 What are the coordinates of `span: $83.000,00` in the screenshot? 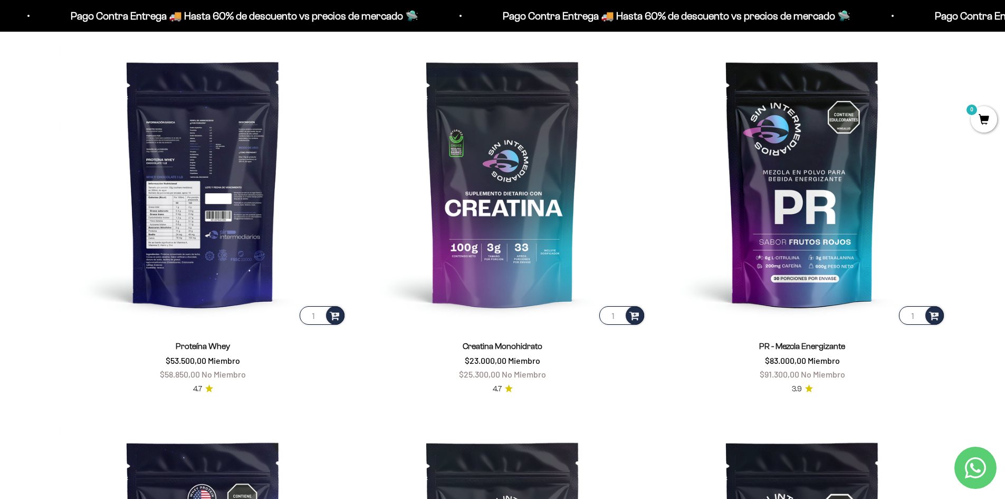 It's located at (786, 360).